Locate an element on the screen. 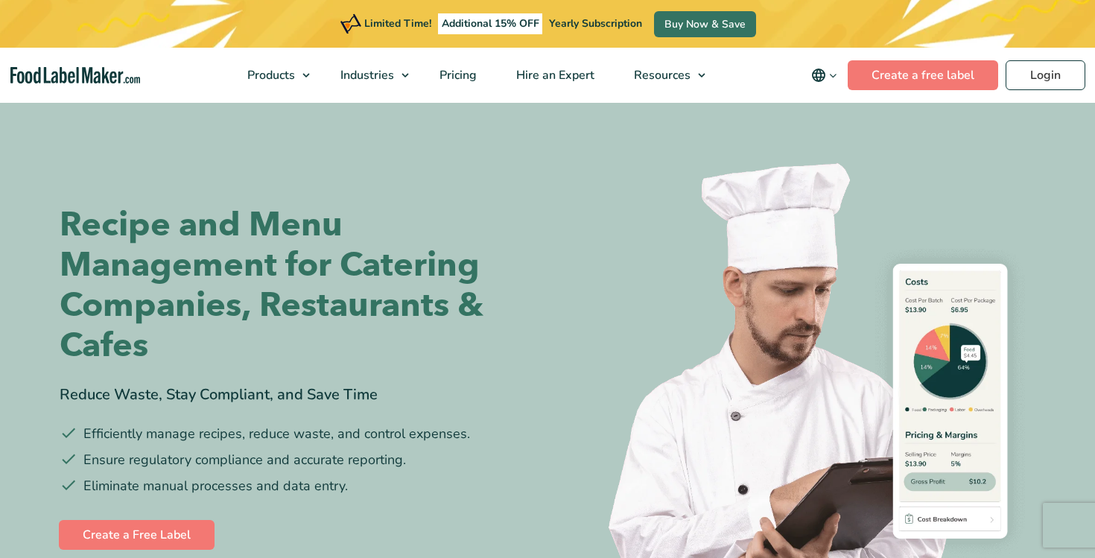 The image size is (1095, 558). span: Hire an Expert is located at coordinates (554, 75).